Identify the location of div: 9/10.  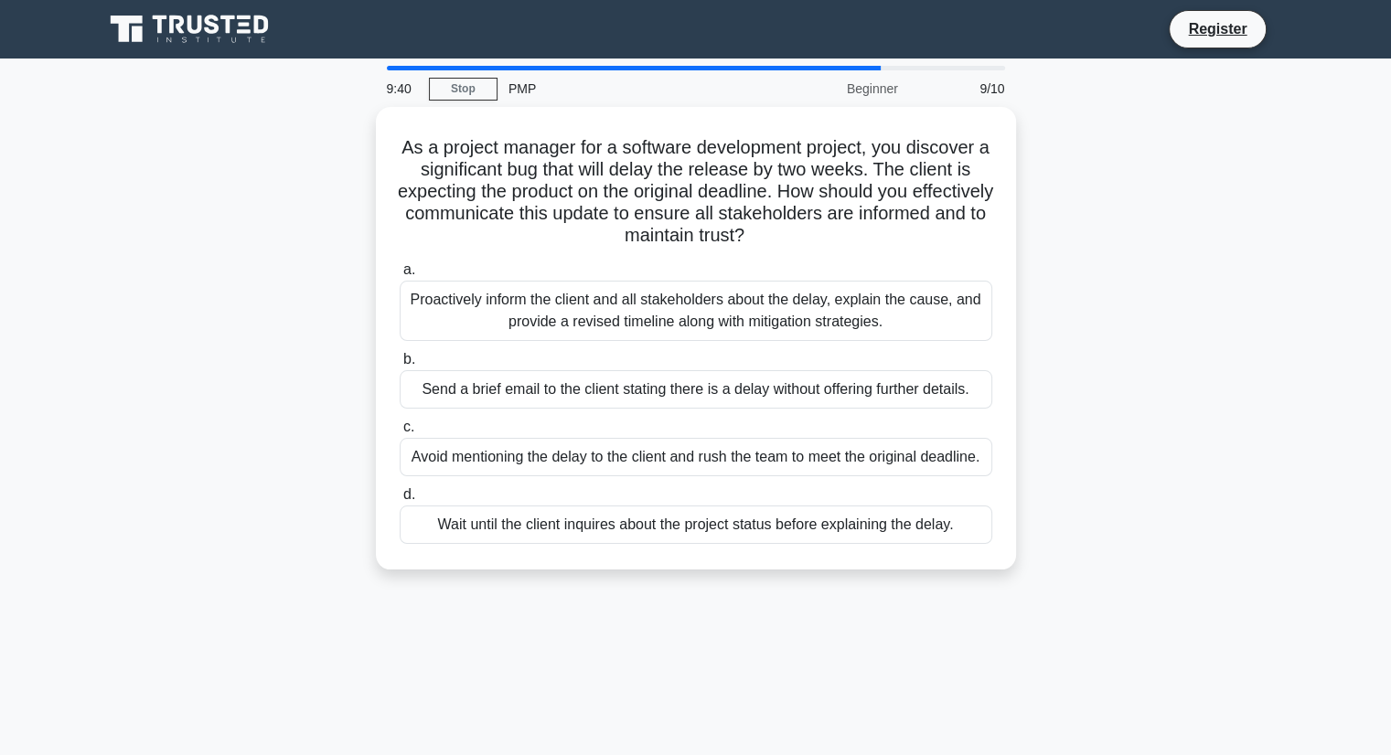
(962, 89).